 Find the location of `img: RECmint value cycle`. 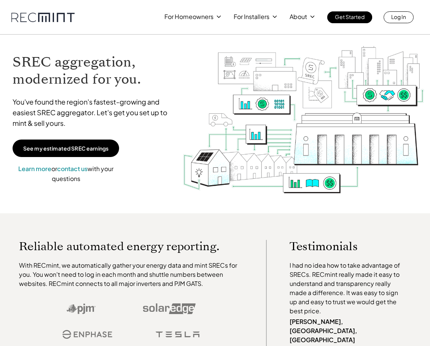

img: RECmint value cycle is located at coordinates (303, 122).